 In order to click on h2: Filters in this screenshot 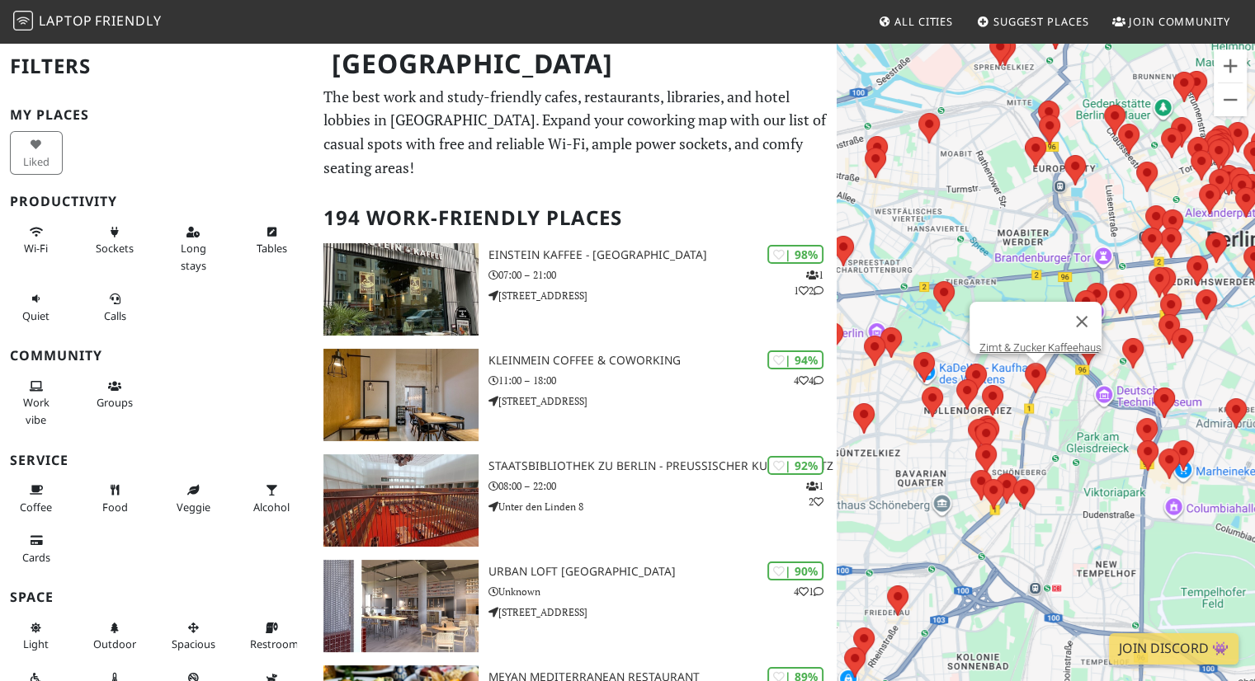, I will do `click(157, 66)`.